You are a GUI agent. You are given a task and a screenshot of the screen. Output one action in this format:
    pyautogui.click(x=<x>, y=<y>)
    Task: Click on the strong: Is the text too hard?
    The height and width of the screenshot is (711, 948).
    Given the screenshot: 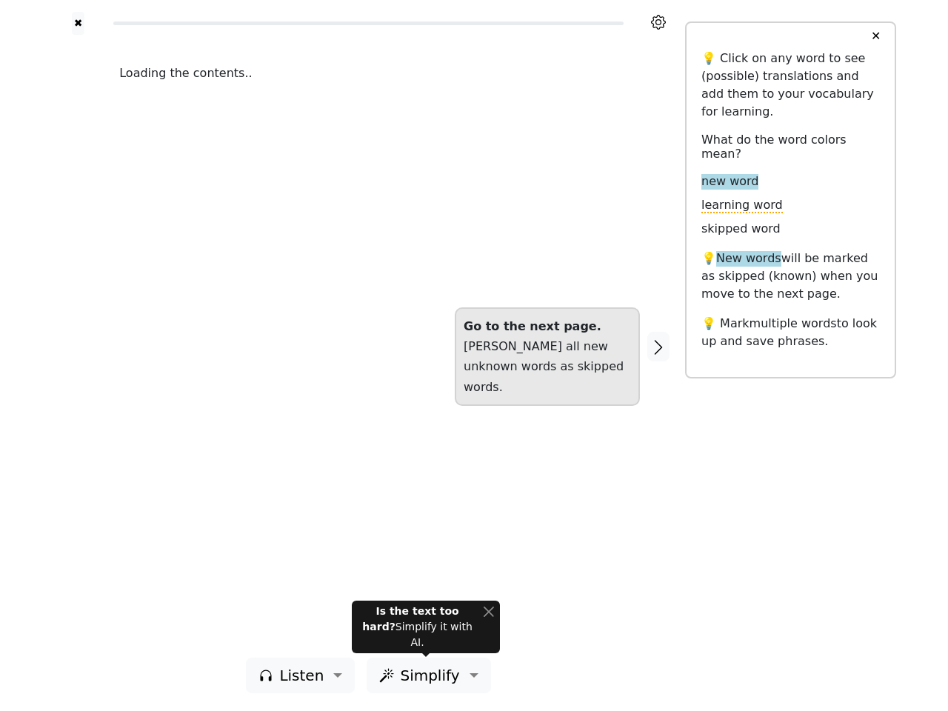 What is the action you would take?
    pyautogui.click(x=410, y=618)
    